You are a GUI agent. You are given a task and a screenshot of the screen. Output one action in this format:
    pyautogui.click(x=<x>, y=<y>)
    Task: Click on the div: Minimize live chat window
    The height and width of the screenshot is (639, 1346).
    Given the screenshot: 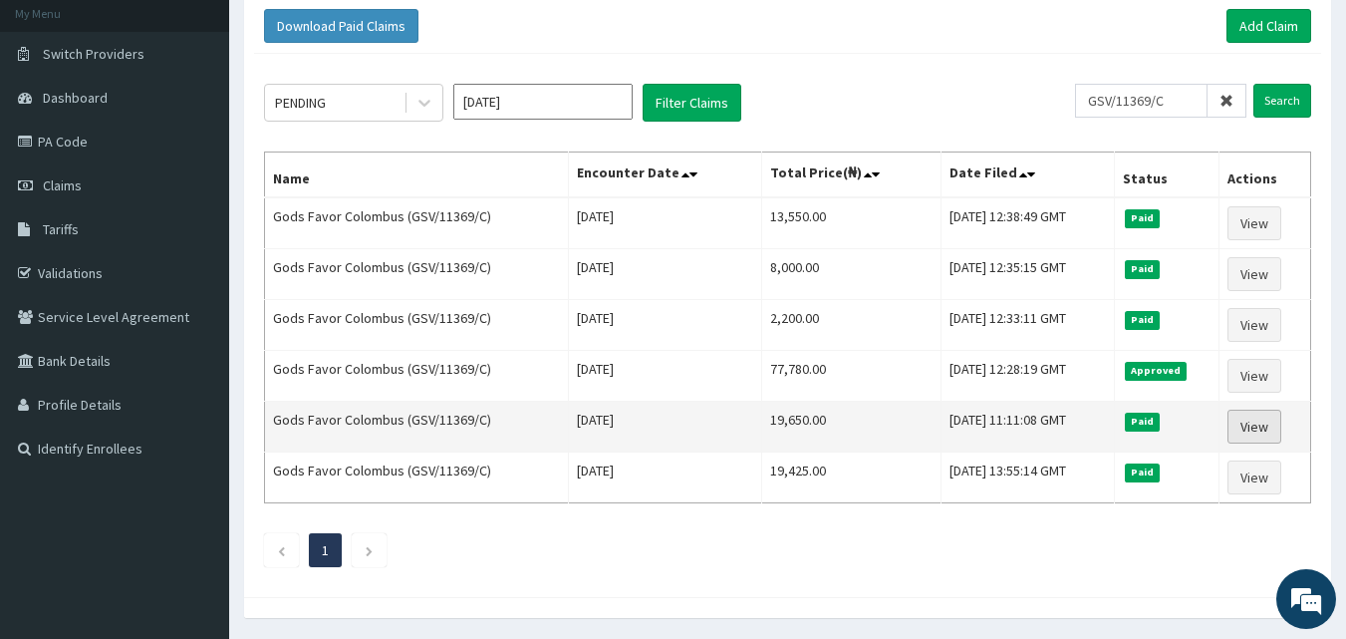 What is the action you would take?
    pyautogui.click(x=351, y=34)
    